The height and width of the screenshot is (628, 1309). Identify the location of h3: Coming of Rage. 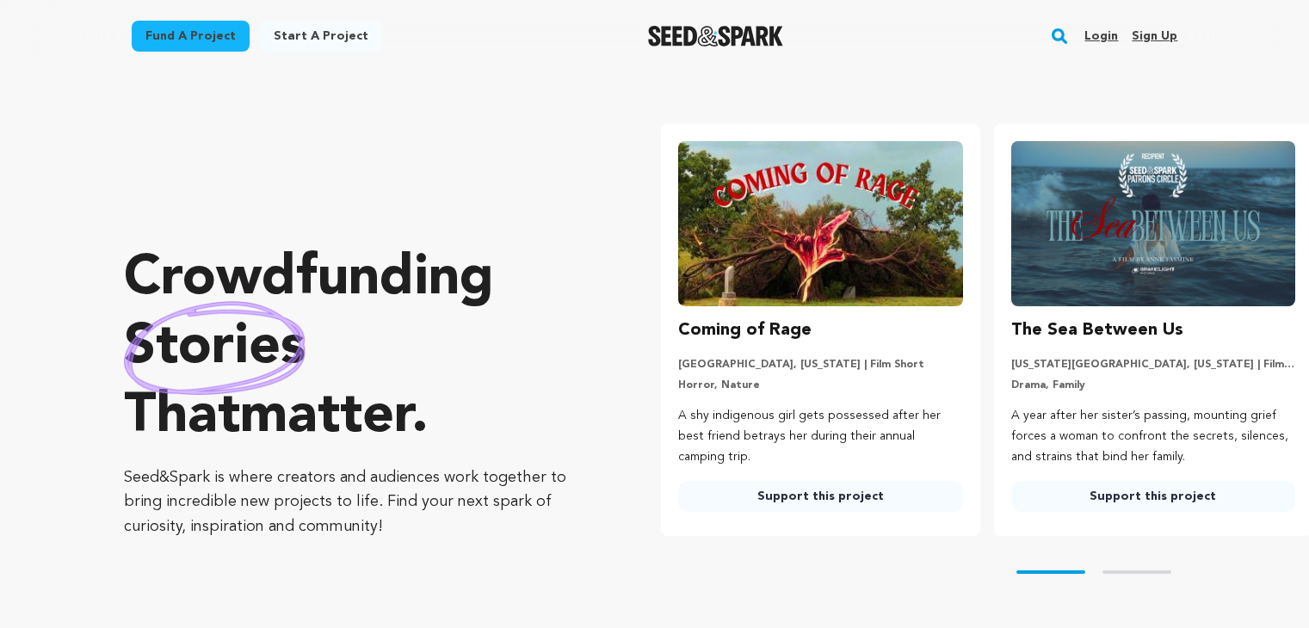
(744, 330).